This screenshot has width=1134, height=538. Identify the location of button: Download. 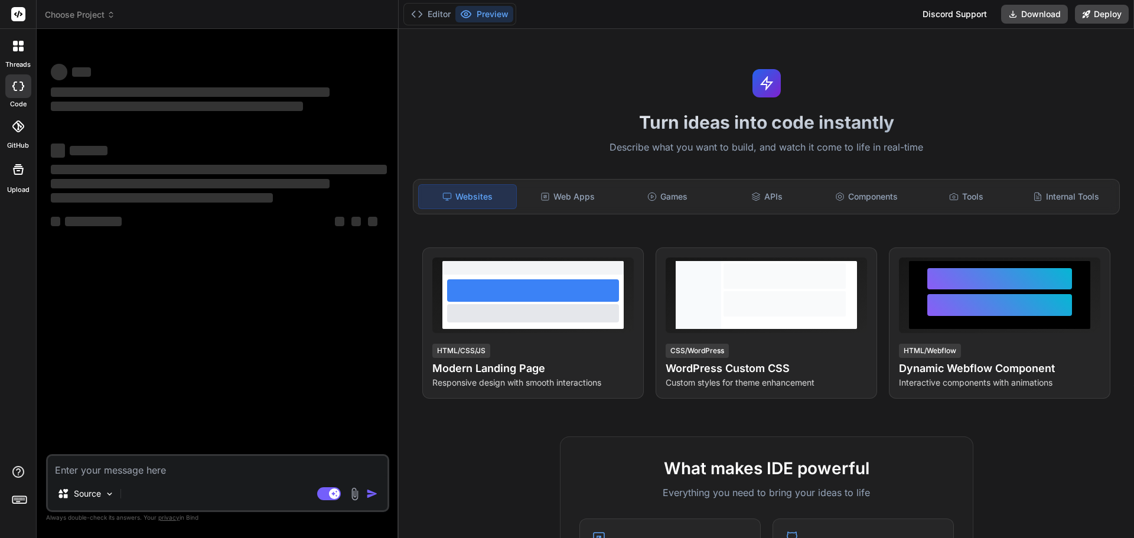
(1034, 14).